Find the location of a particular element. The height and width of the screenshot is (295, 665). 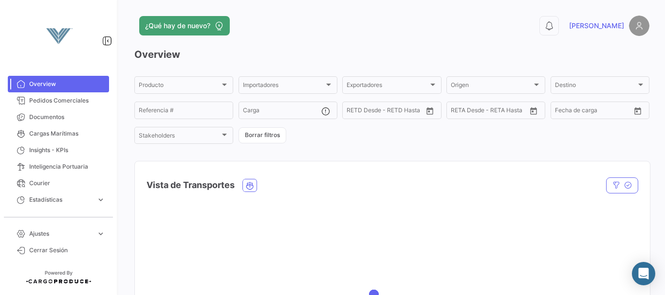

a: Overview is located at coordinates (58, 84).